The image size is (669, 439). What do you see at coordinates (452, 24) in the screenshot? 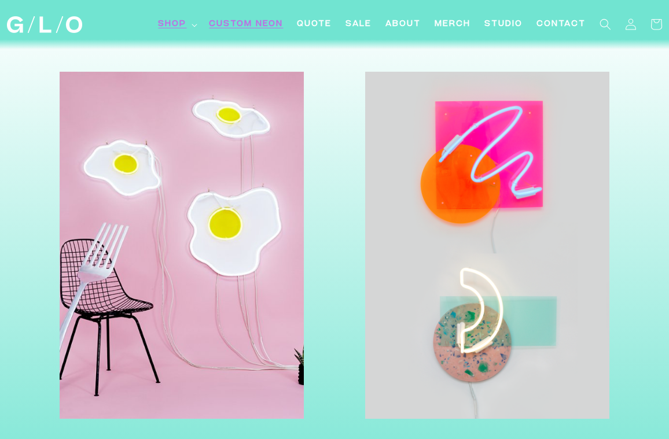
I see `span: Merch` at bounding box center [452, 24].